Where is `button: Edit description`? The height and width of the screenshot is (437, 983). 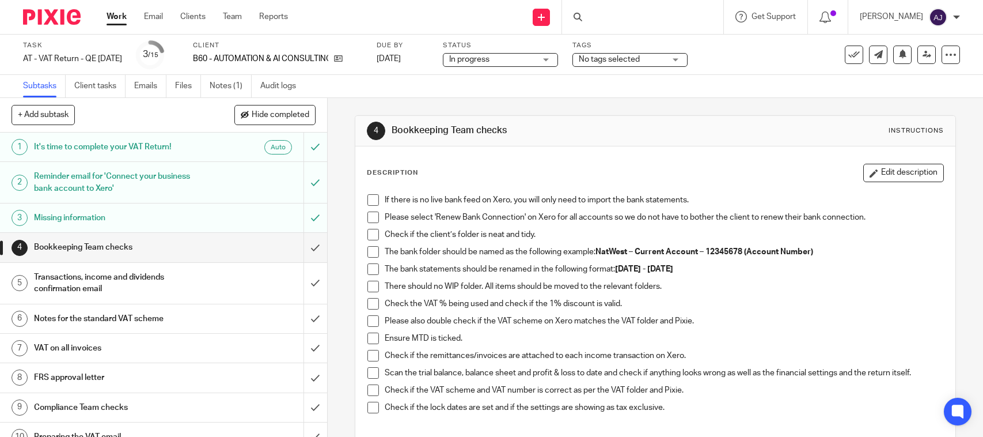 button: Edit description is located at coordinates (904, 173).